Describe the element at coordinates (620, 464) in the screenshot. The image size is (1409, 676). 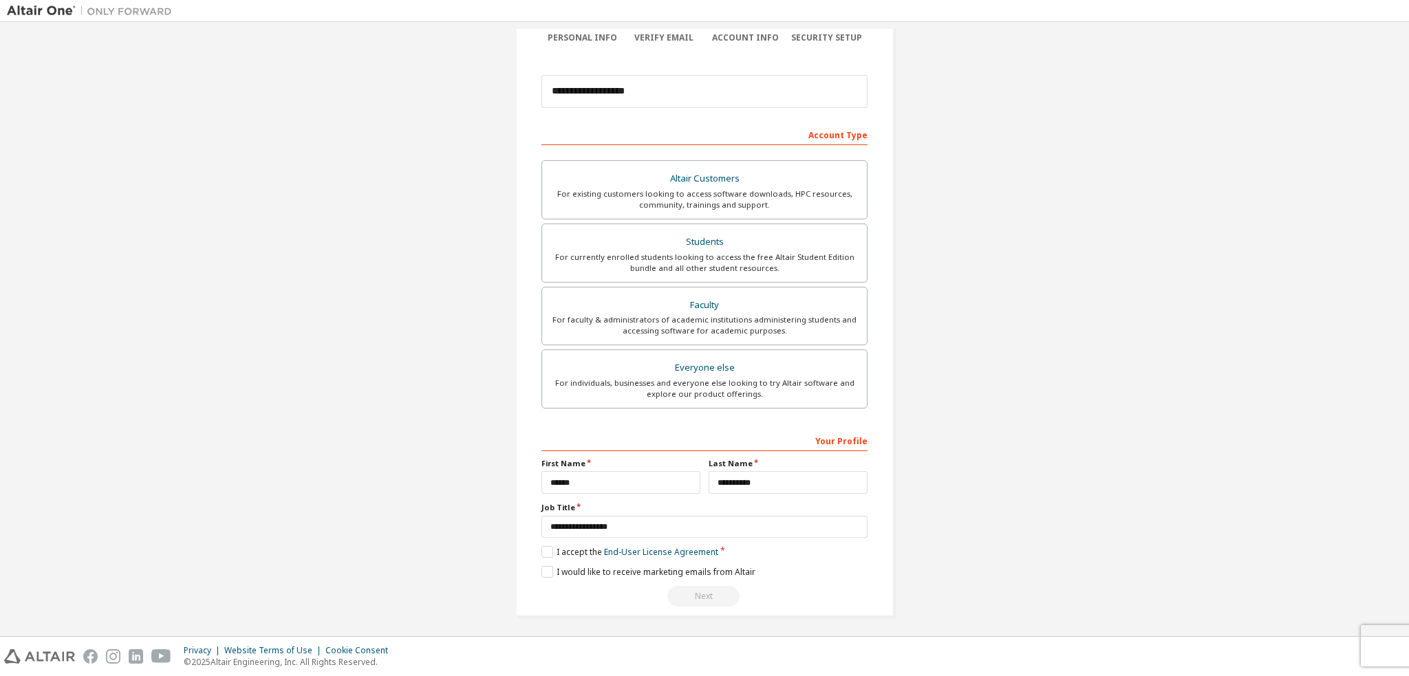
I see `label: First Name` at that location.